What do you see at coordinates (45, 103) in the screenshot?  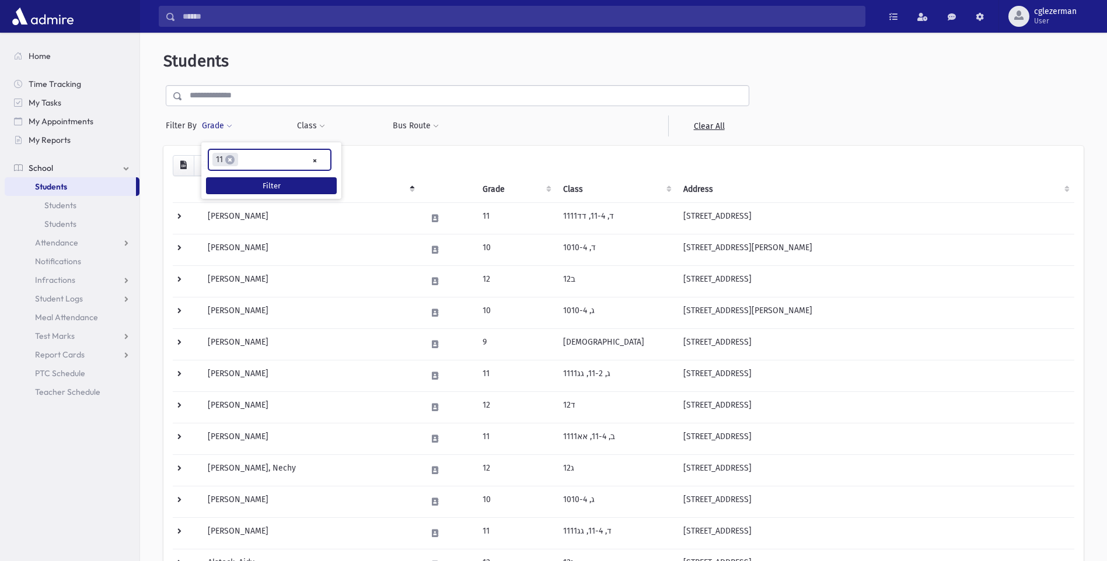 I see `span: My Tasks` at bounding box center [45, 103].